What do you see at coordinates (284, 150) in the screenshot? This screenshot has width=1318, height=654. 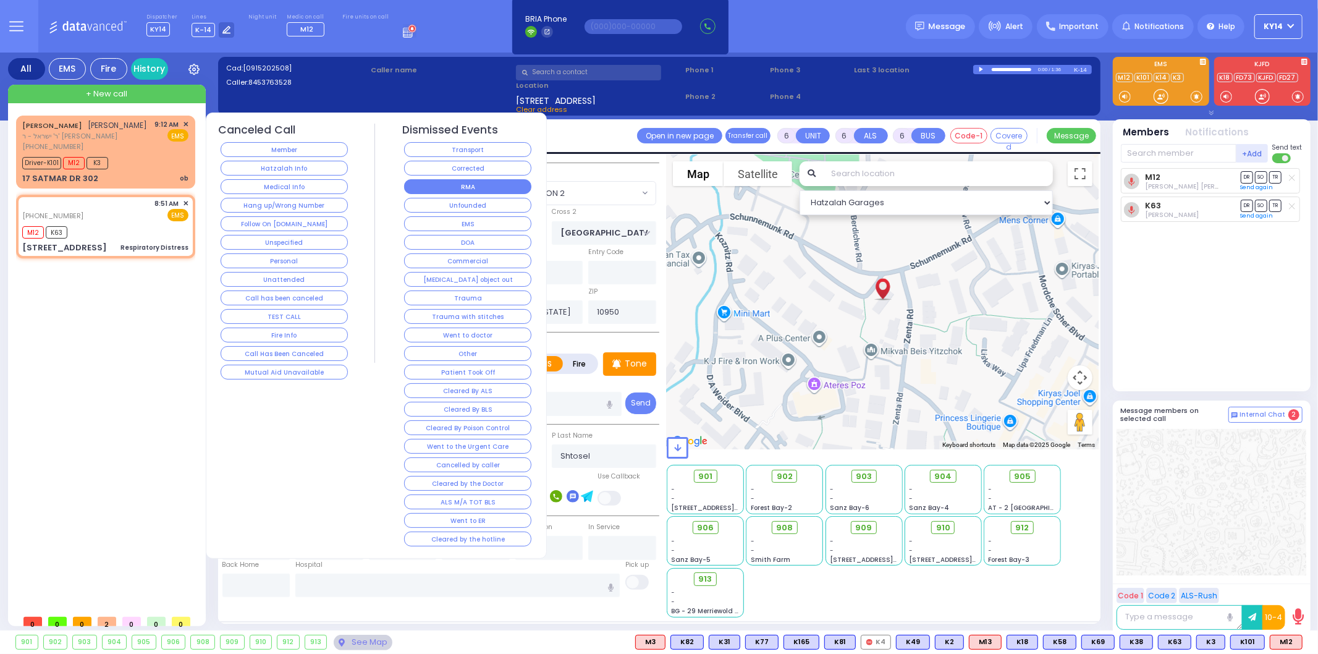 I see `button: Member` at bounding box center [284, 150].